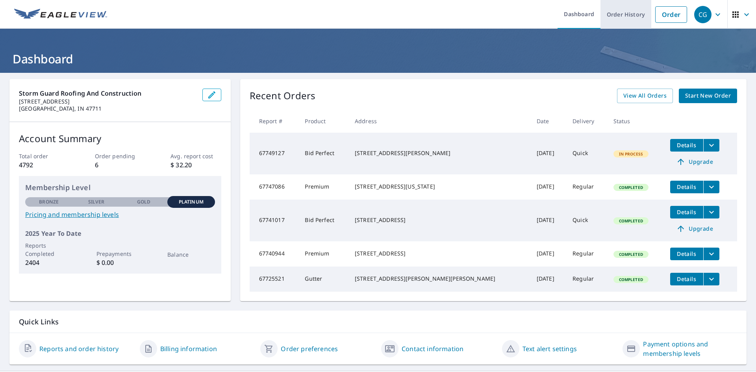 Image resolution: width=756 pixels, height=372 pixels. Describe the element at coordinates (378, 322) in the screenshot. I see `p: Quick Links` at that location.